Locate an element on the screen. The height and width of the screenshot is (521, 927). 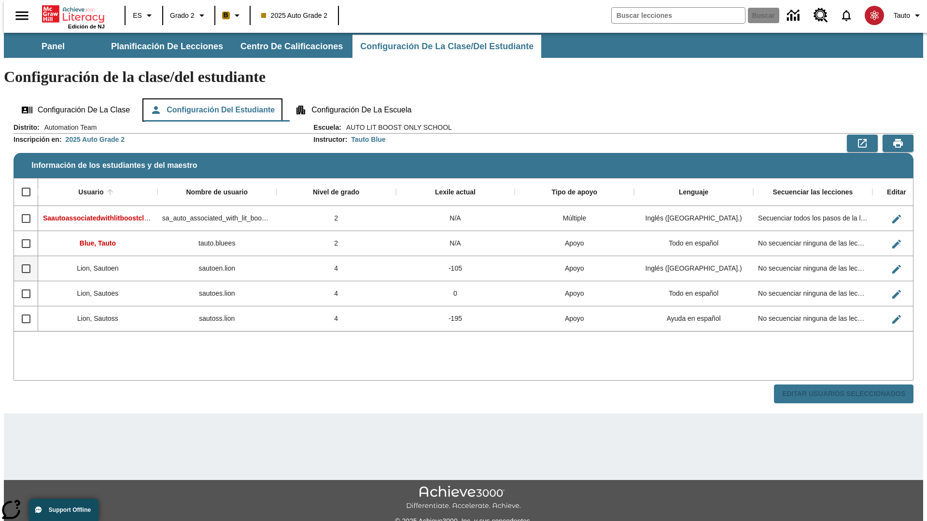
div: Editar is located at coordinates (896, 193).